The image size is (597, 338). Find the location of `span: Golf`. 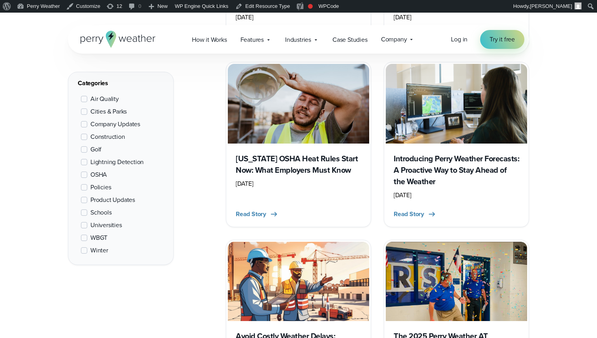

span: Golf is located at coordinates (96, 150).